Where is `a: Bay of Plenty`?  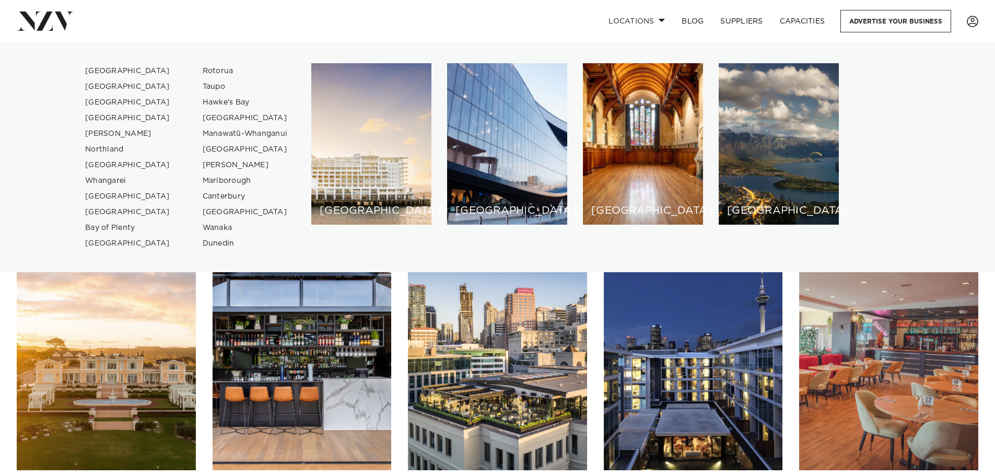
a: Bay of Plenty is located at coordinates (127, 228).